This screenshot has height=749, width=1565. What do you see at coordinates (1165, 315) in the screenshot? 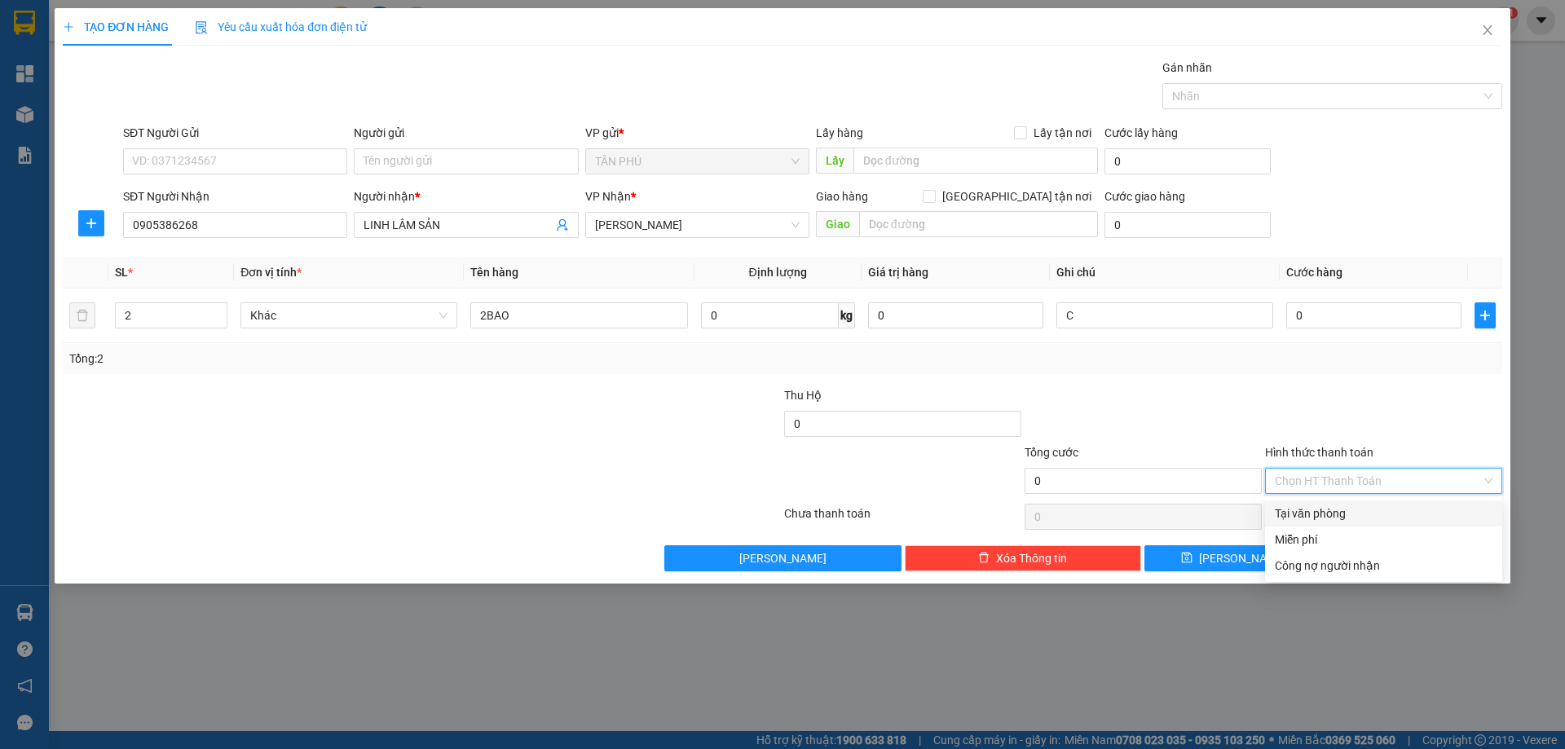
I see `input: Ghi Chú` at bounding box center [1165, 315].